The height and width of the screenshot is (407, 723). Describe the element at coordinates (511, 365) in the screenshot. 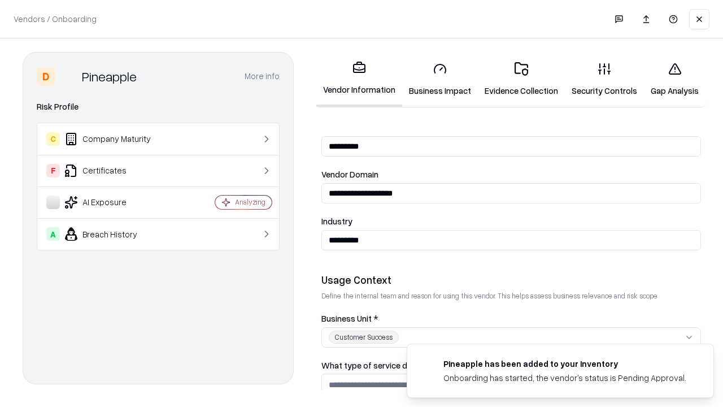

I see `label: What type of service does the vendor provide? *` at that location.